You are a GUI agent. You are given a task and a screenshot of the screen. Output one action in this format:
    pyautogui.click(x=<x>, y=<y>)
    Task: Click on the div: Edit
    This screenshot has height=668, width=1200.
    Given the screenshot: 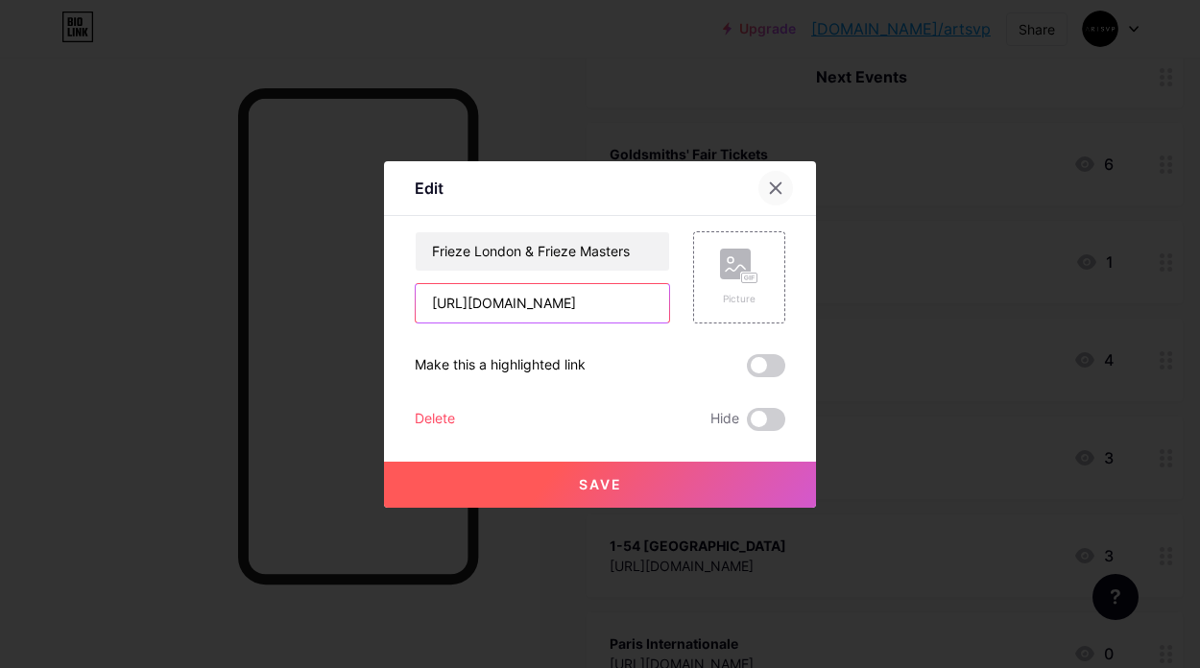 What is the action you would take?
    pyautogui.click(x=429, y=188)
    